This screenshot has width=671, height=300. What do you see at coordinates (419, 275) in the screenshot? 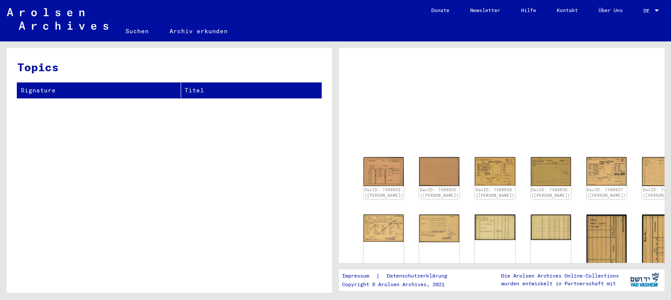
I see `a: Datenschutzerklärung` at bounding box center [419, 275].